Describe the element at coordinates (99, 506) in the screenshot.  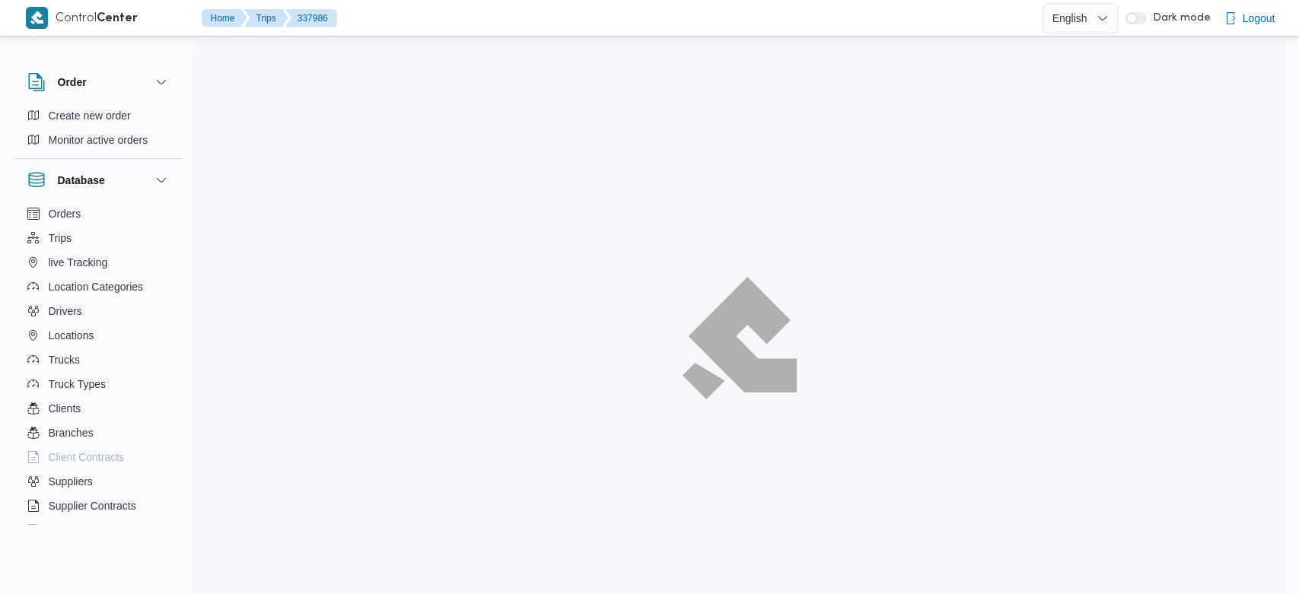
I see `button: Supplier Contracts` at that location.